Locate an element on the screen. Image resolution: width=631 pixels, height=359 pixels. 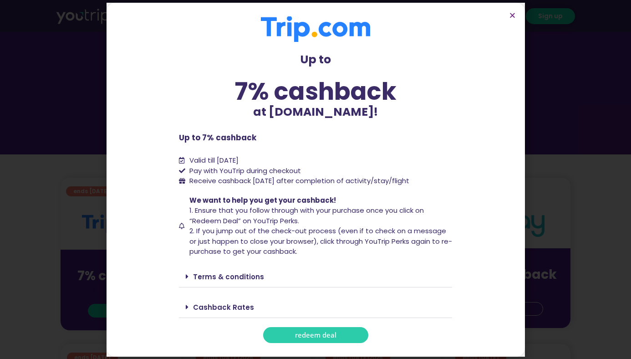
b: Up to 7% cashback is located at coordinates (217, 137).